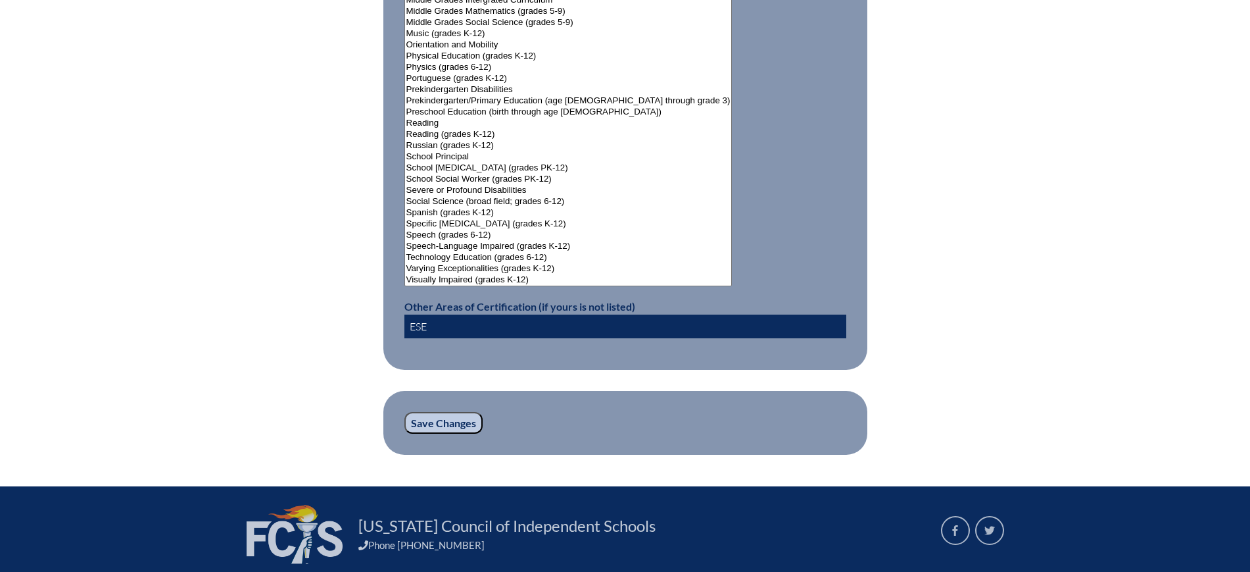  I want to click on option: Speech (grades 6-12), so click(568, 235).